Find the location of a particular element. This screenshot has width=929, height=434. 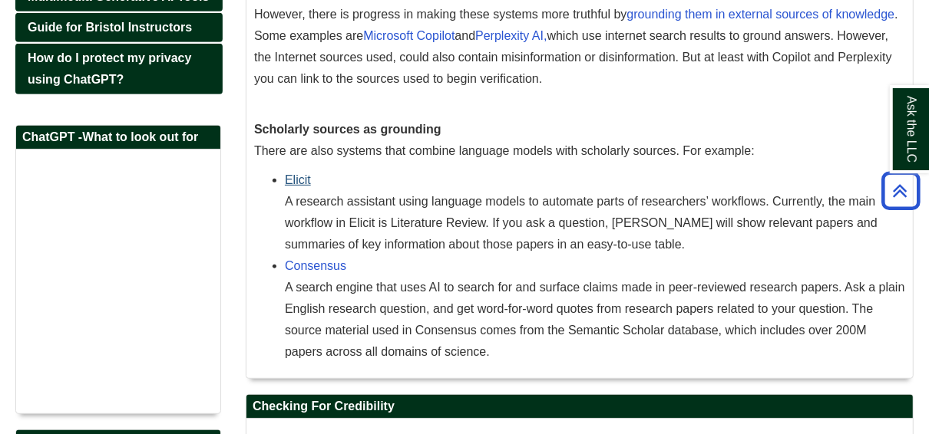

a: Microsoft Copilot is located at coordinates (408, 35).